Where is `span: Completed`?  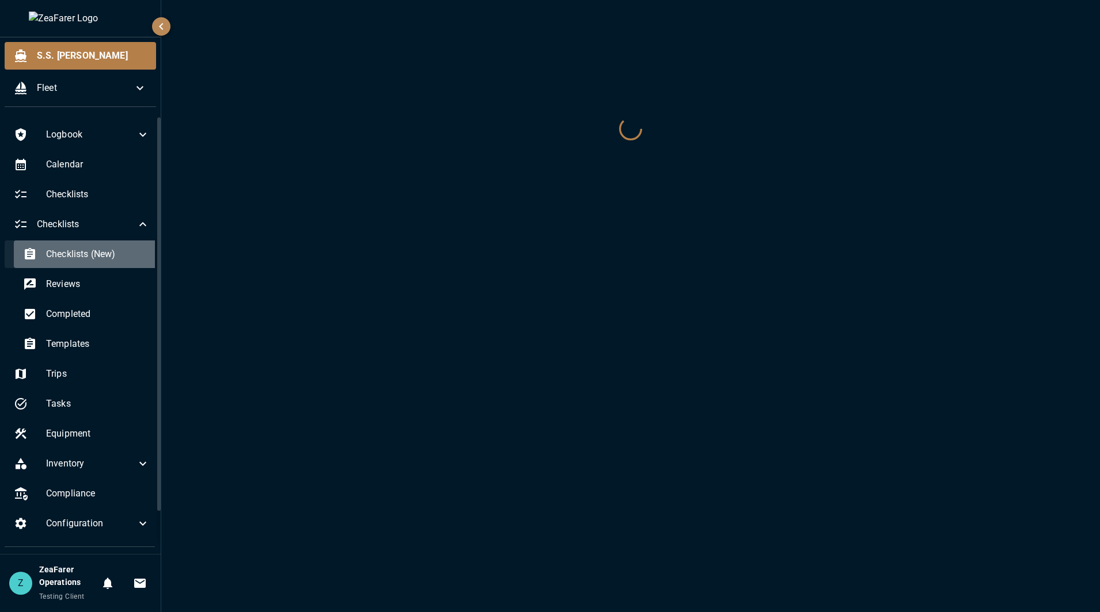
span: Completed is located at coordinates (98, 314).